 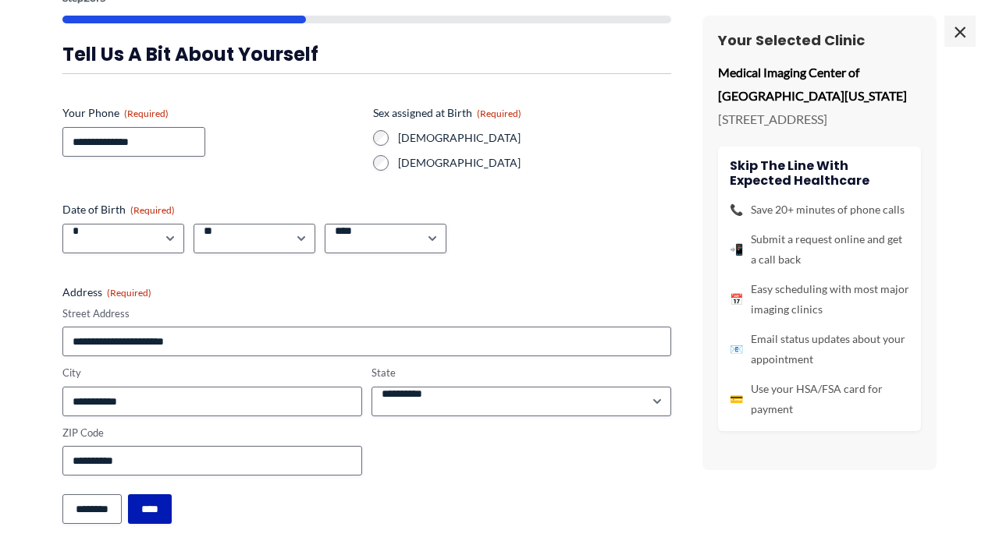 What do you see at coordinates (819, 250) in the screenshot?
I see `li: Submit a request online and get a call back` at bounding box center [819, 250].